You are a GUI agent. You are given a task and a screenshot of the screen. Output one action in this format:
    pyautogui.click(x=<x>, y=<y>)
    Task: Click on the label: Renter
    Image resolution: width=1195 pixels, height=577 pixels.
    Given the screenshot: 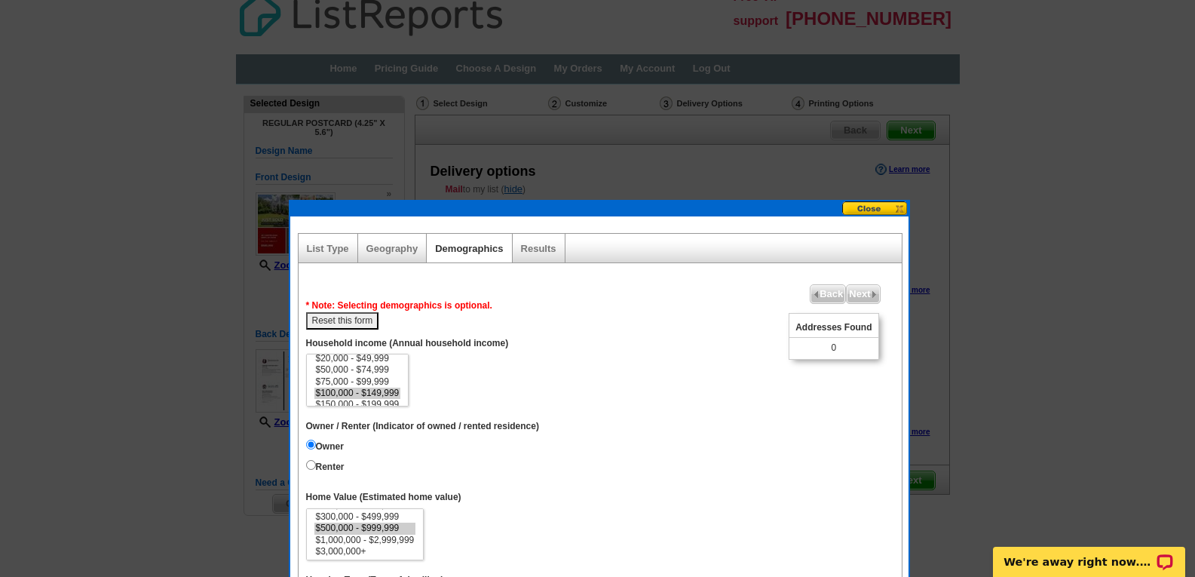 What is the action you would take?
    pyautogui.click(x=325, y=465)
    